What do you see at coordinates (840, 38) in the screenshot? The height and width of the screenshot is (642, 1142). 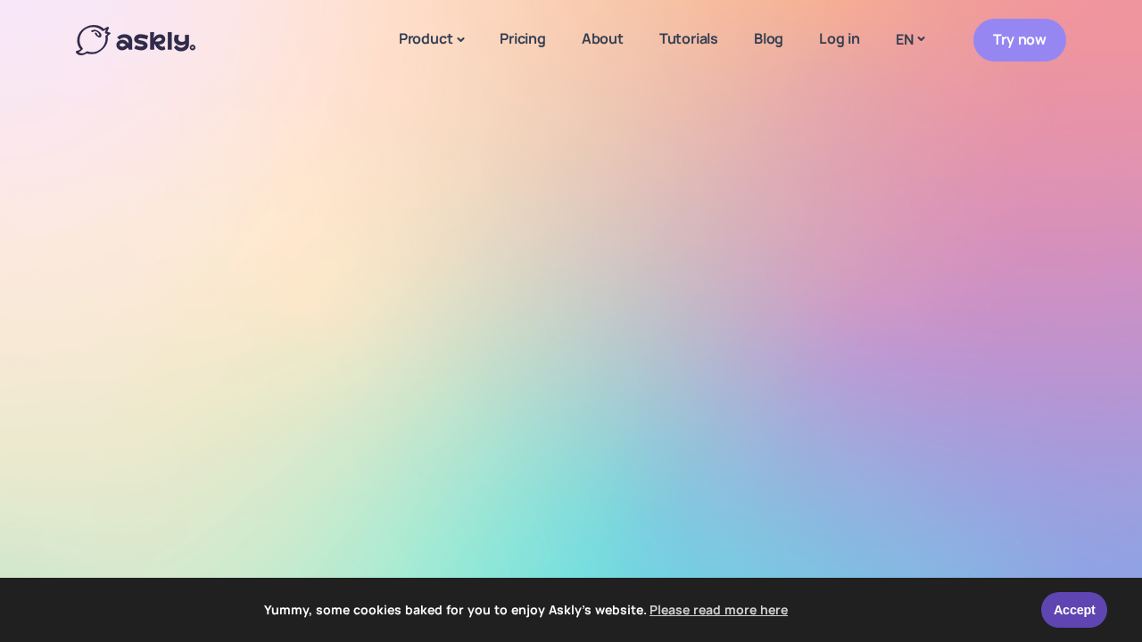 I see `a: Log in` at bounding box center [840, 38].